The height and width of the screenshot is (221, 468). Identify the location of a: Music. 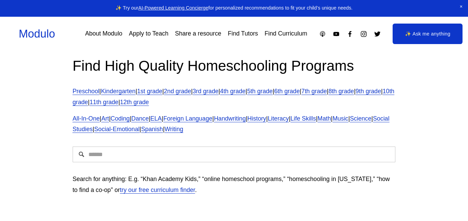
(340, 119).